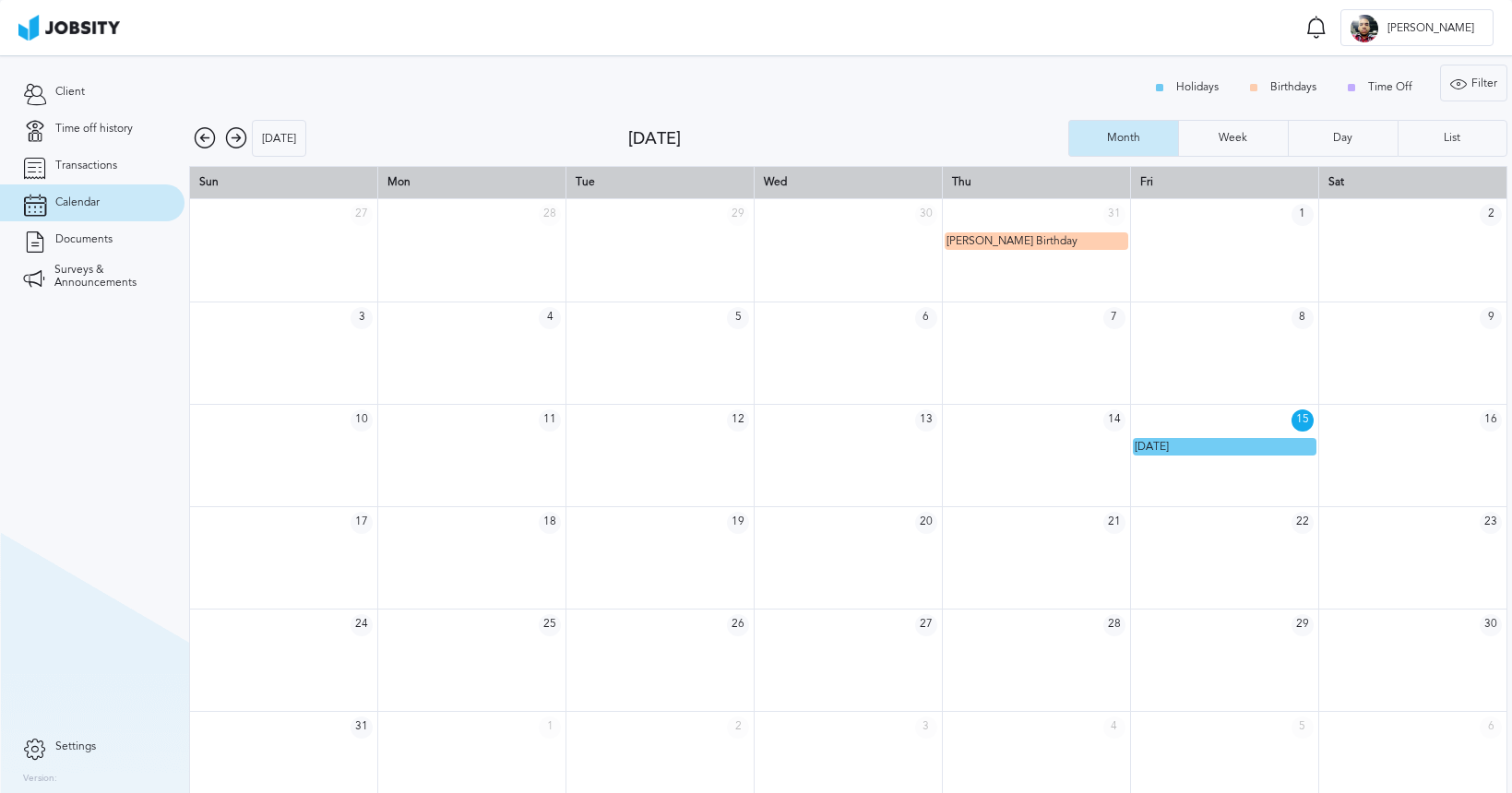 Image resolution: width=1512 pixels, height=793 pixels. I want to click on span: Mon, so click(399, 182).